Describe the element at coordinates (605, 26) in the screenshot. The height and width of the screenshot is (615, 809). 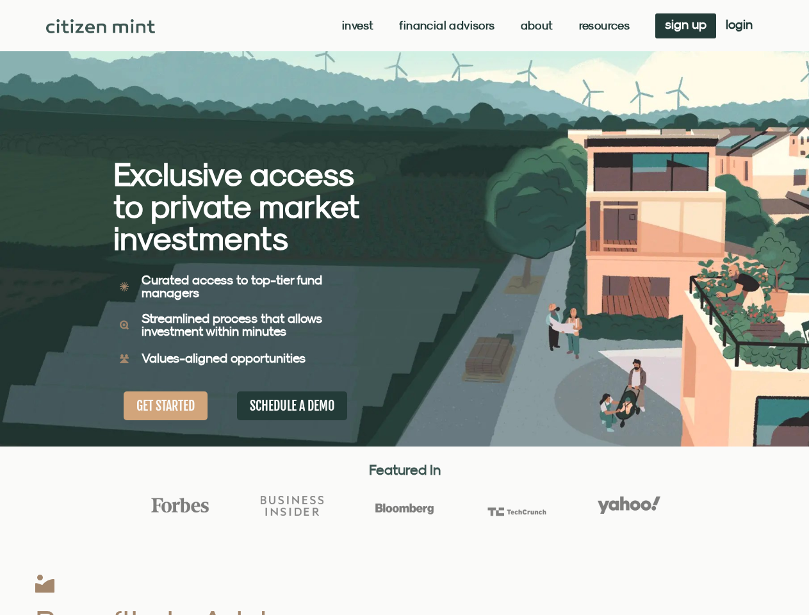
I see `a: Resources` at that location.